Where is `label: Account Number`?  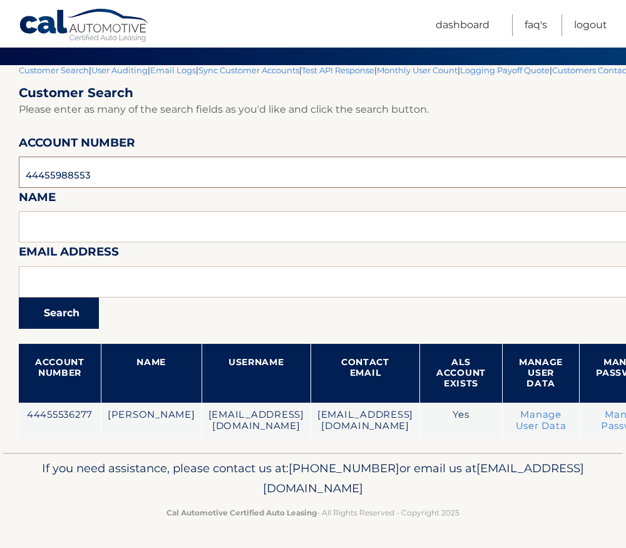
label: Account Number is located at coordinates (77, 145).